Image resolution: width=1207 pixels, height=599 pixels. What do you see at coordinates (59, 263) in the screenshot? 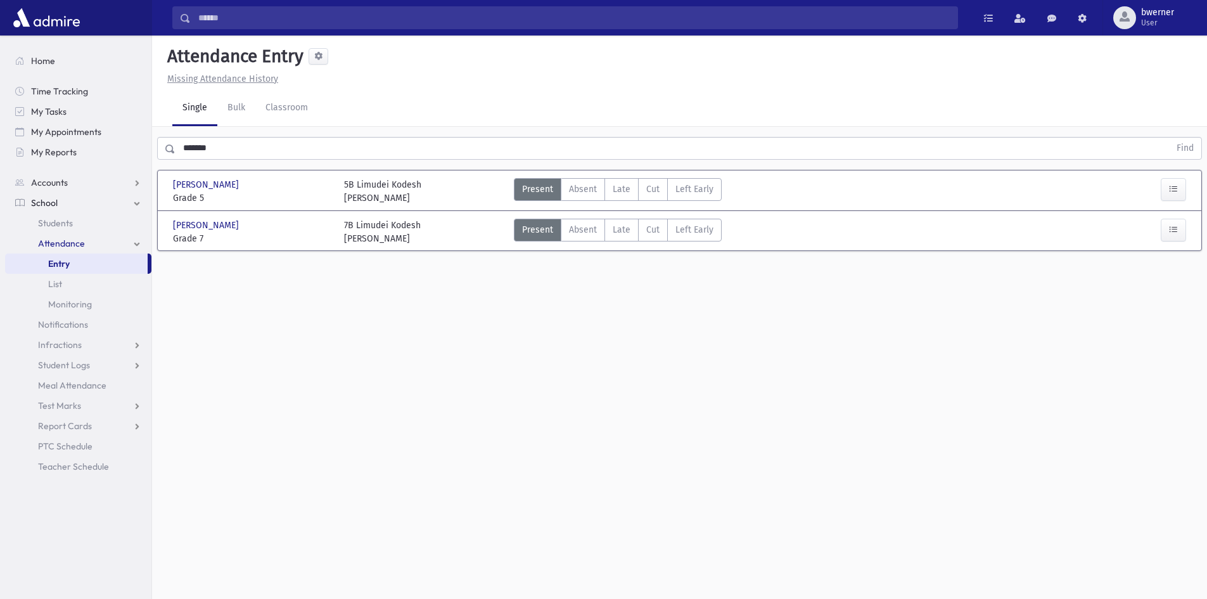
I see `span: Entry` at bounding box center [59, 263].